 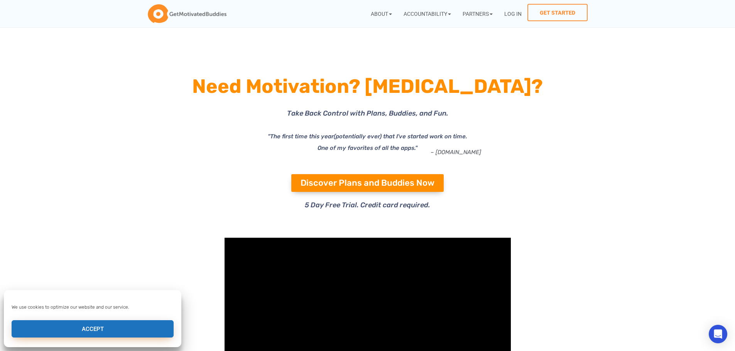 I want to click on a: About, so click(x=381, y=13).